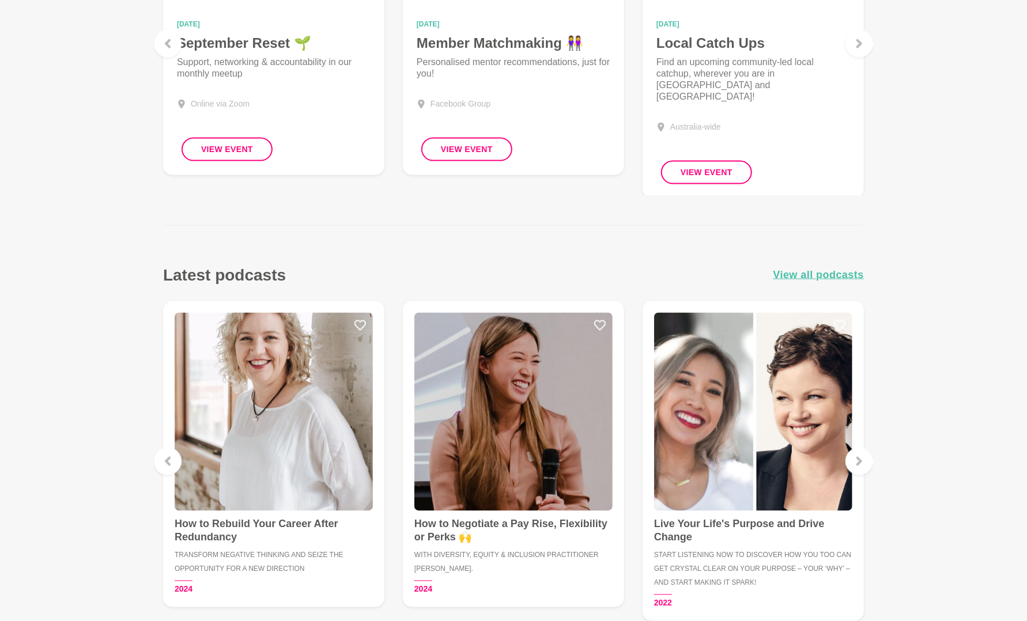 The width and height of the screenshot is (1027, 621). I want to click on img: How to Negotiate a Pay Rise, Flexibility or Perks 🙌, so click(514, 412).